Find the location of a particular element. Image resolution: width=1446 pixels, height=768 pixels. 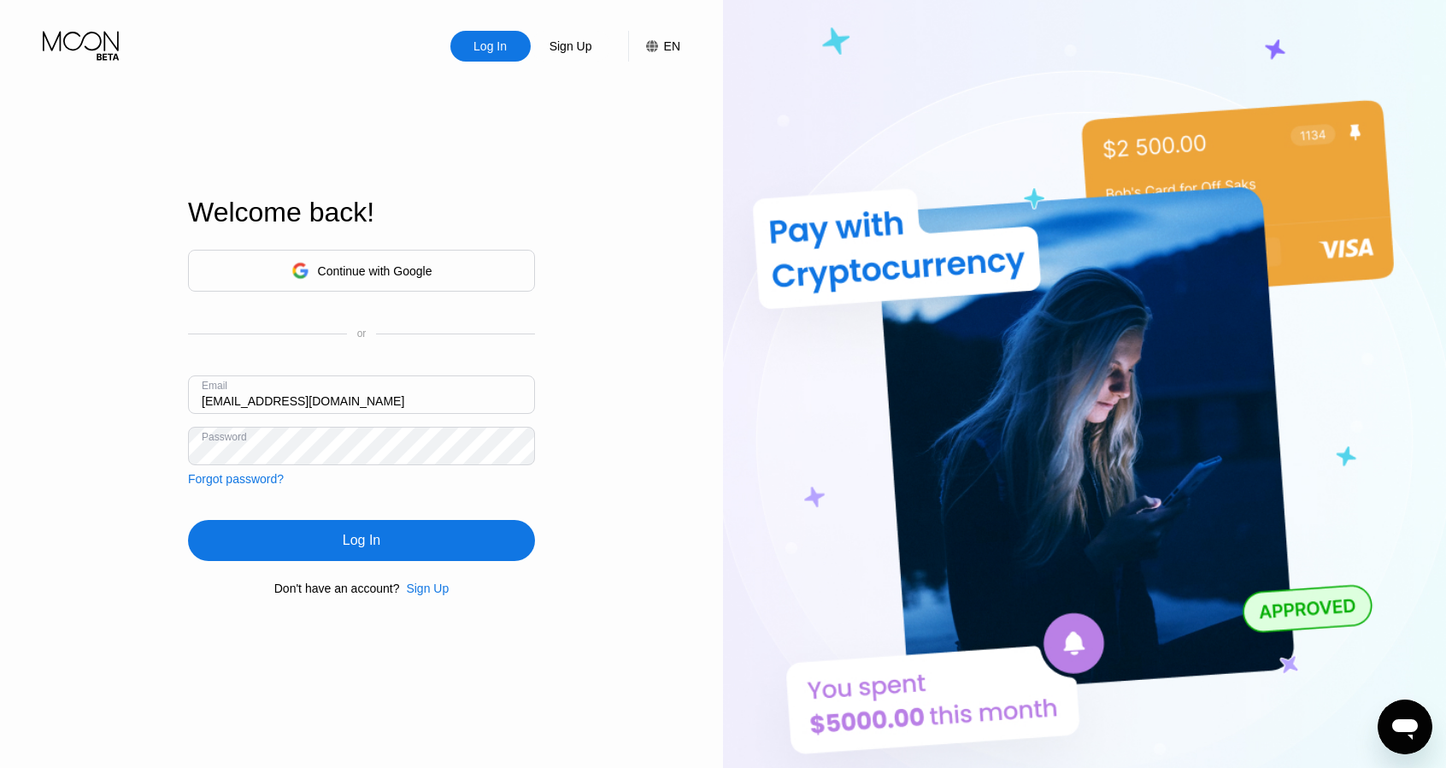

div: Forgot password? is located at coordinates (236, 479).